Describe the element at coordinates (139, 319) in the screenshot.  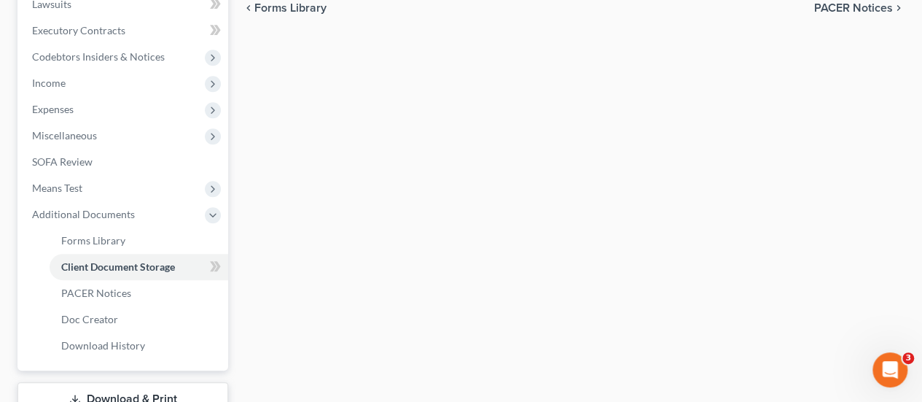
I see `a: Doc Creator` at that location.